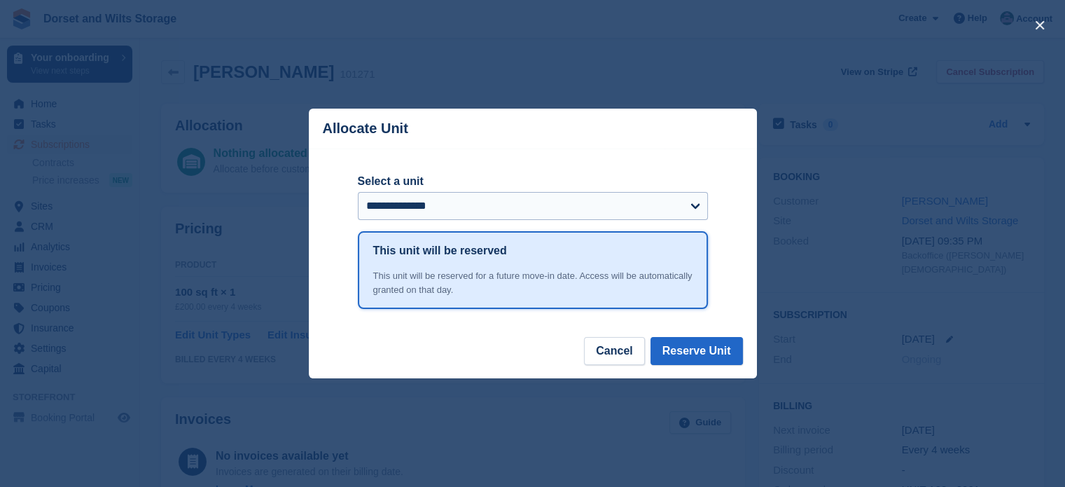  What do you see at coordinates (1040, 25) in the screenshot?
I see `button: close` at bounding box center [1040, 25].